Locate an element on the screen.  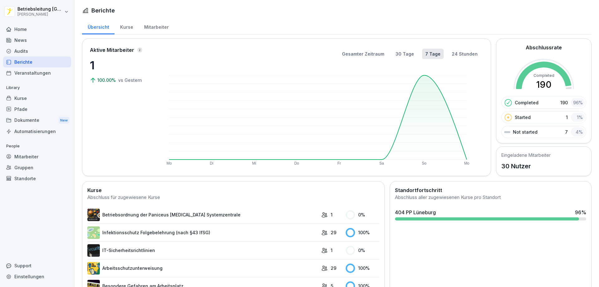
text: Do is located at coordinates (296, 163).